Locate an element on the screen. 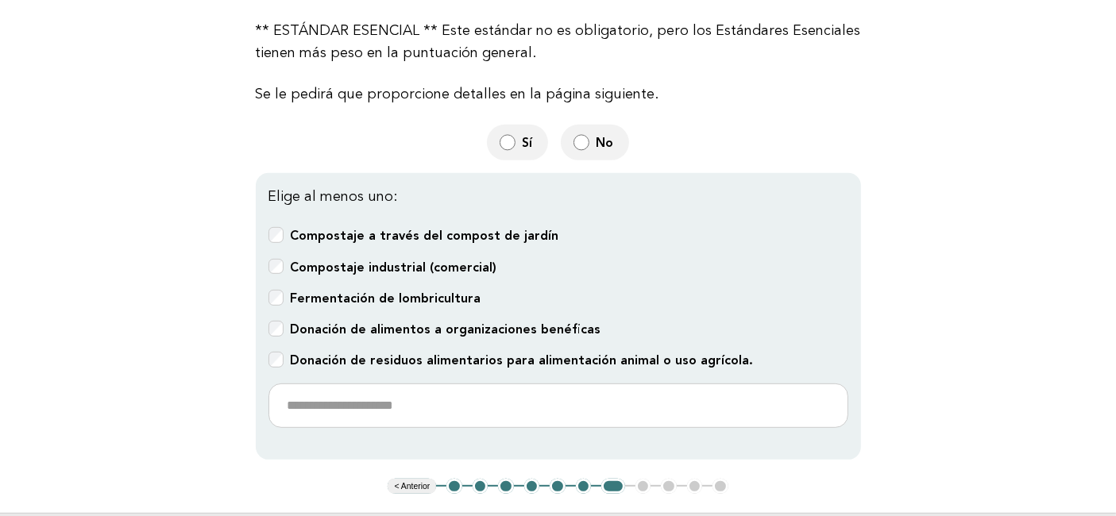 The image size is (1116, 516). font: Donación de alimentos a organizaciones benéficas is located at coordinates (446, 329).